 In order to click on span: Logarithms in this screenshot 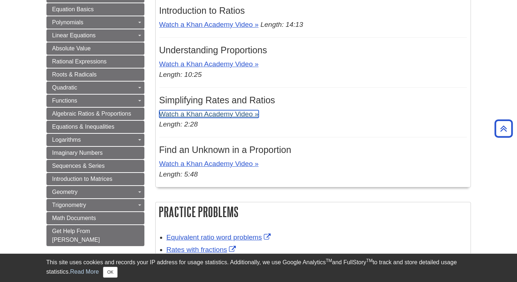, I will do `click(66, 140)`.